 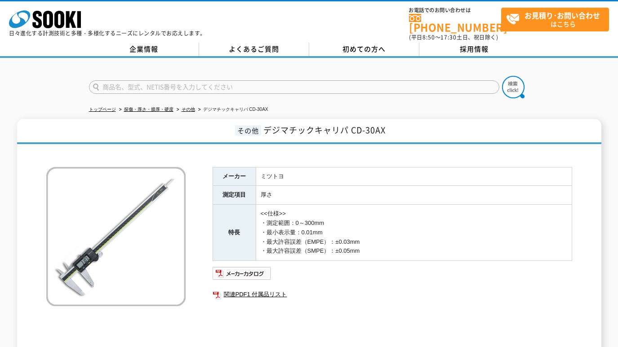 What do you see at coordinates (413, 233) in the screenshot?
I see `td: <<仕様>> ・測定範囲：0～300mm ・最小表示量：0.01mm ・最大許容誤差（EMPE）：±0.03mm ・最大許容誤差（SMPE）：±0.05mm` at bounding box center [413, 233].